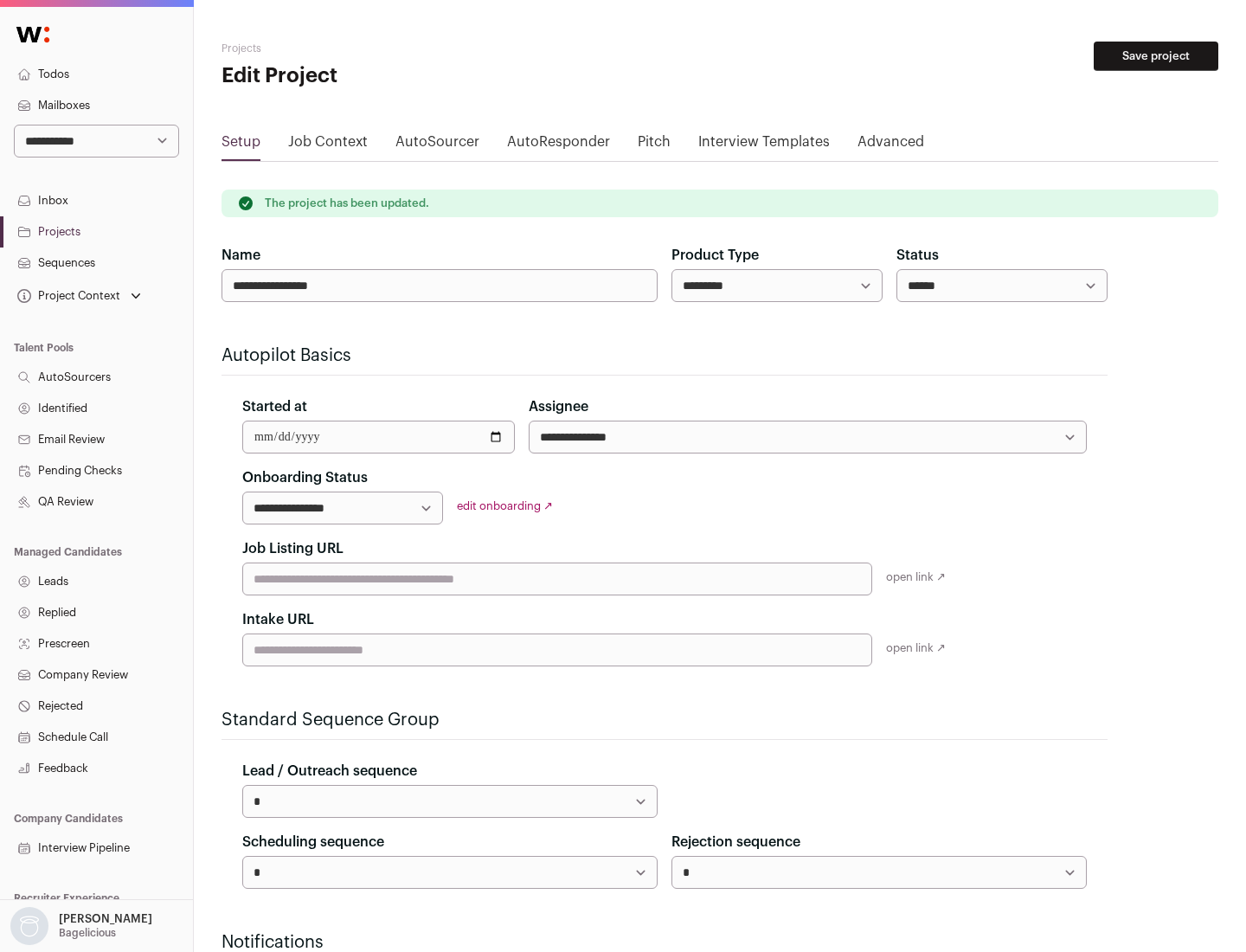  Describe the element at coordinates (665, 356) in the screenshot. I see `h2: Autopilot Basics` at that location.